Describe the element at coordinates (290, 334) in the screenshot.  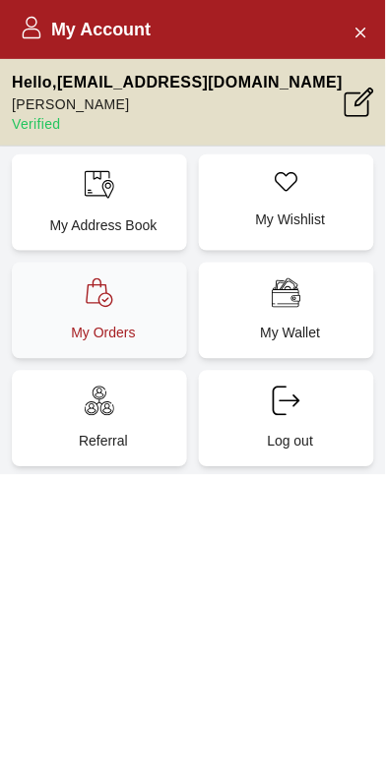
I see `p: My Wallet` at that location.